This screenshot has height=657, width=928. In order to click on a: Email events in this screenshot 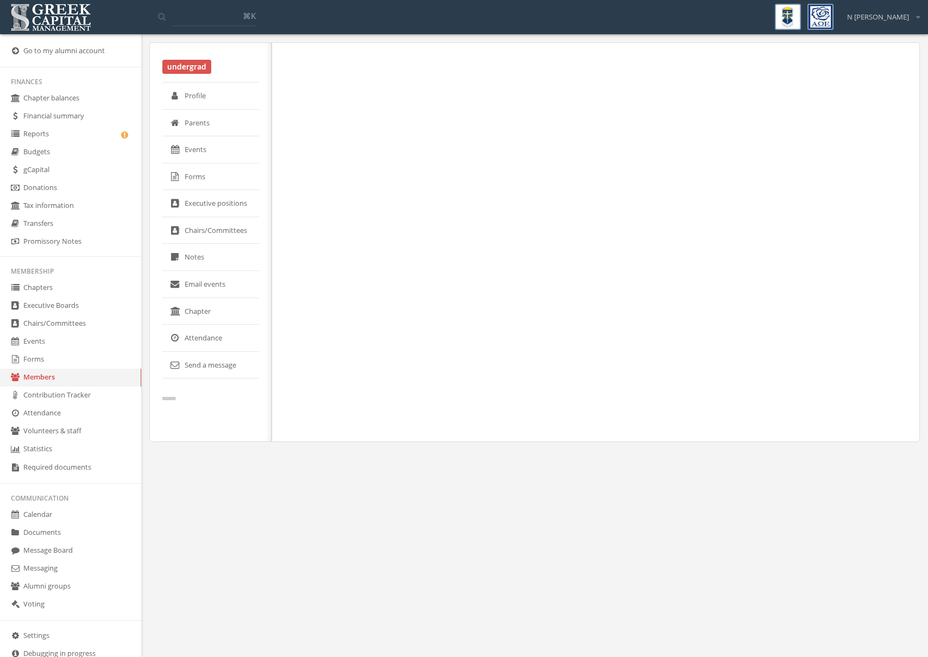, I will do `click(211, 284)`.